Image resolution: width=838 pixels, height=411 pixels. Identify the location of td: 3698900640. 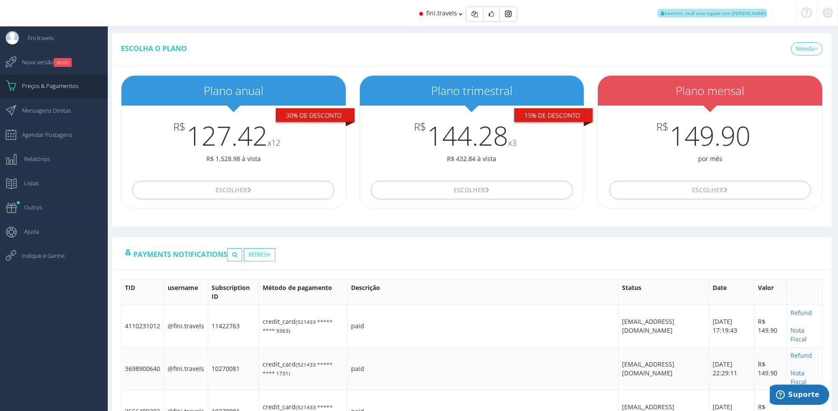
(142, 368).